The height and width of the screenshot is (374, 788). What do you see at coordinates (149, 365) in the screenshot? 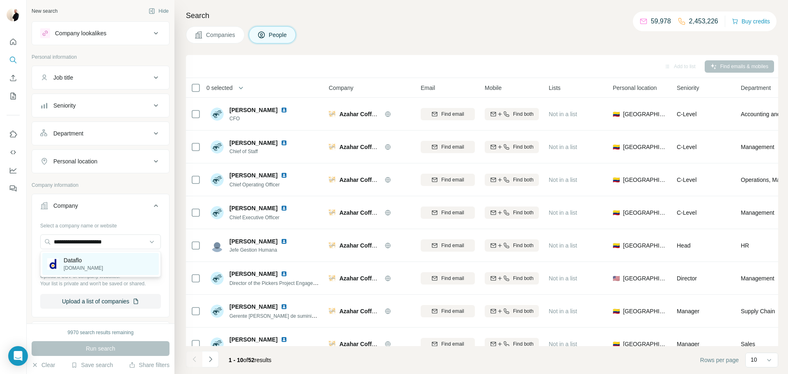
I see `button: Share filters` at bounding box center [149, 365].